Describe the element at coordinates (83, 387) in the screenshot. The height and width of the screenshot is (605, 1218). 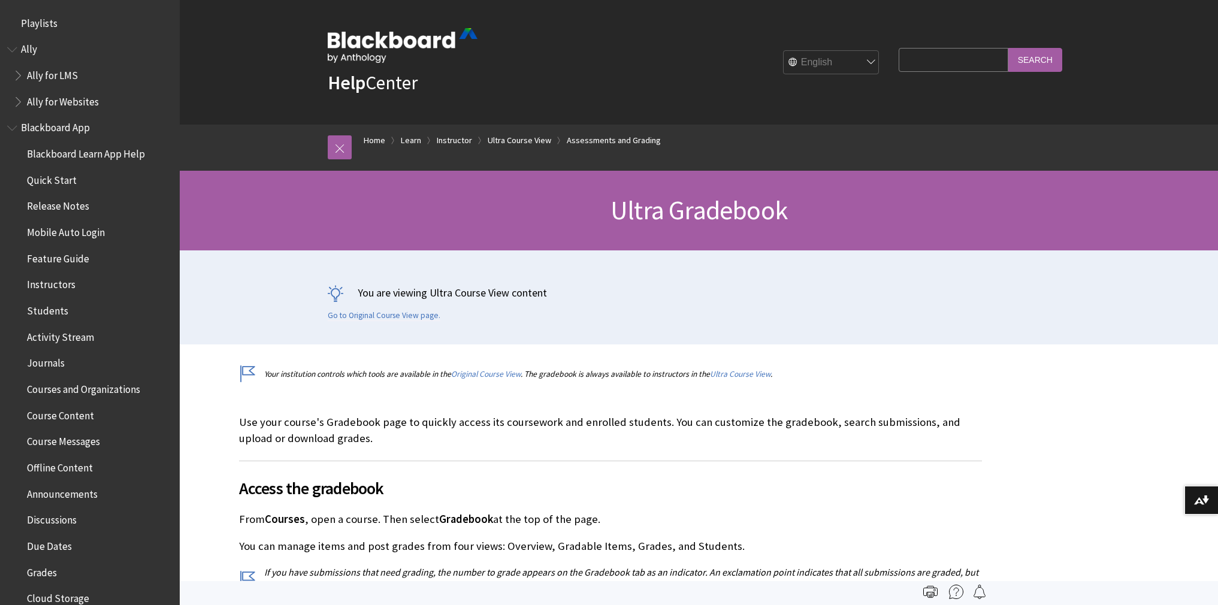
I see `span: Courses and Organizations` at that location.